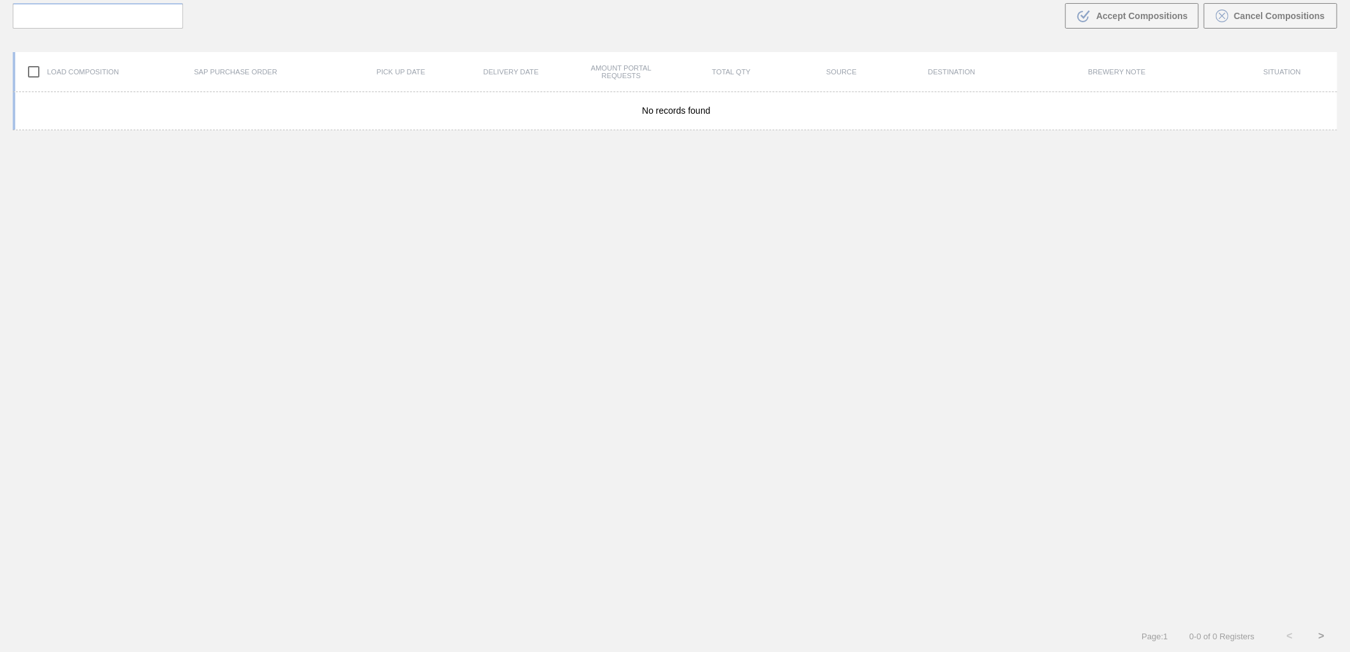 Image resolution: width=1350 pixels, height=652 pixels. What do you see at coordinates (676, 111) in the screenshot?
I see `span: No records found` at bounding box center [676, 111].